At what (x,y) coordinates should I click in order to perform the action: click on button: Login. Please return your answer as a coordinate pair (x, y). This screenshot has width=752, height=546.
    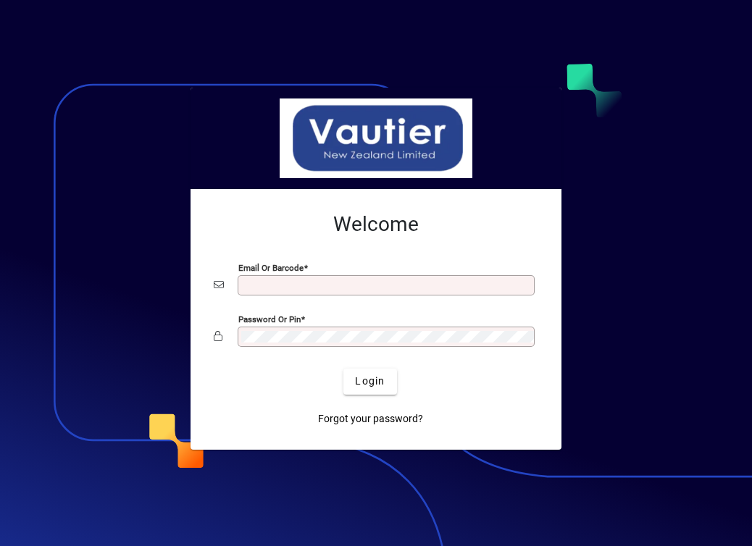
    Looking at the image, I should click on (370, 382).